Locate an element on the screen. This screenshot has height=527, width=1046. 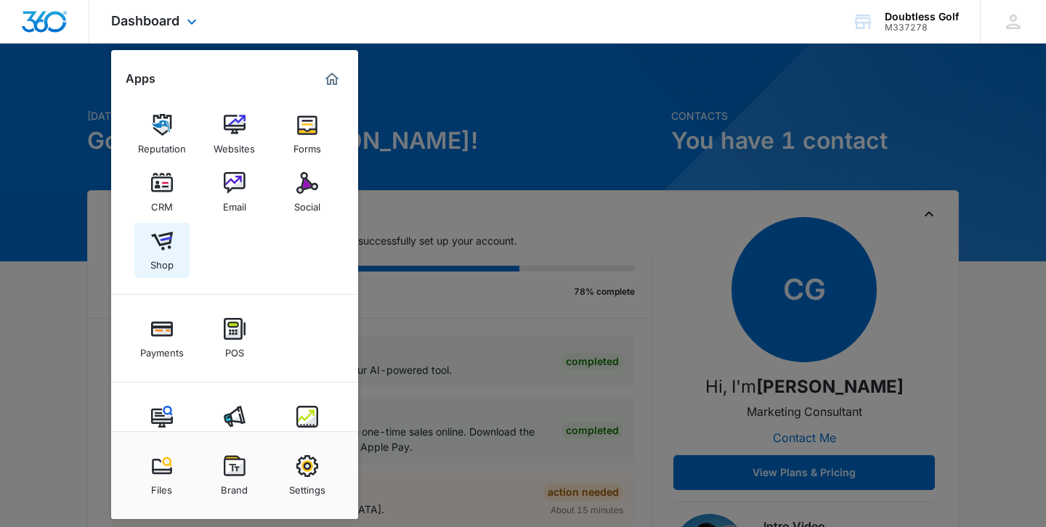
div: POS is located at coordinates (235, 349).